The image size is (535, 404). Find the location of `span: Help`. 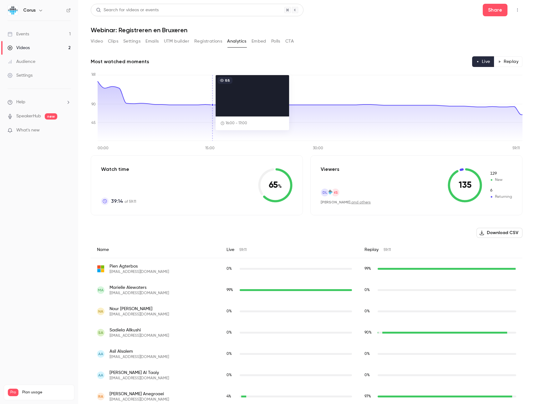

span: Help is located at coordinates (21, 102).